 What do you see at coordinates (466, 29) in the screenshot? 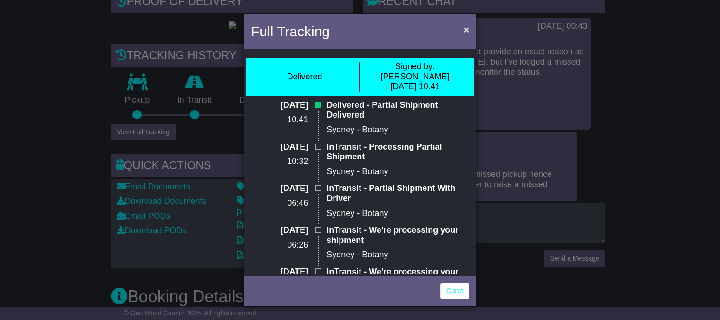
I see `button: Close` at bounding box center [466, 29].